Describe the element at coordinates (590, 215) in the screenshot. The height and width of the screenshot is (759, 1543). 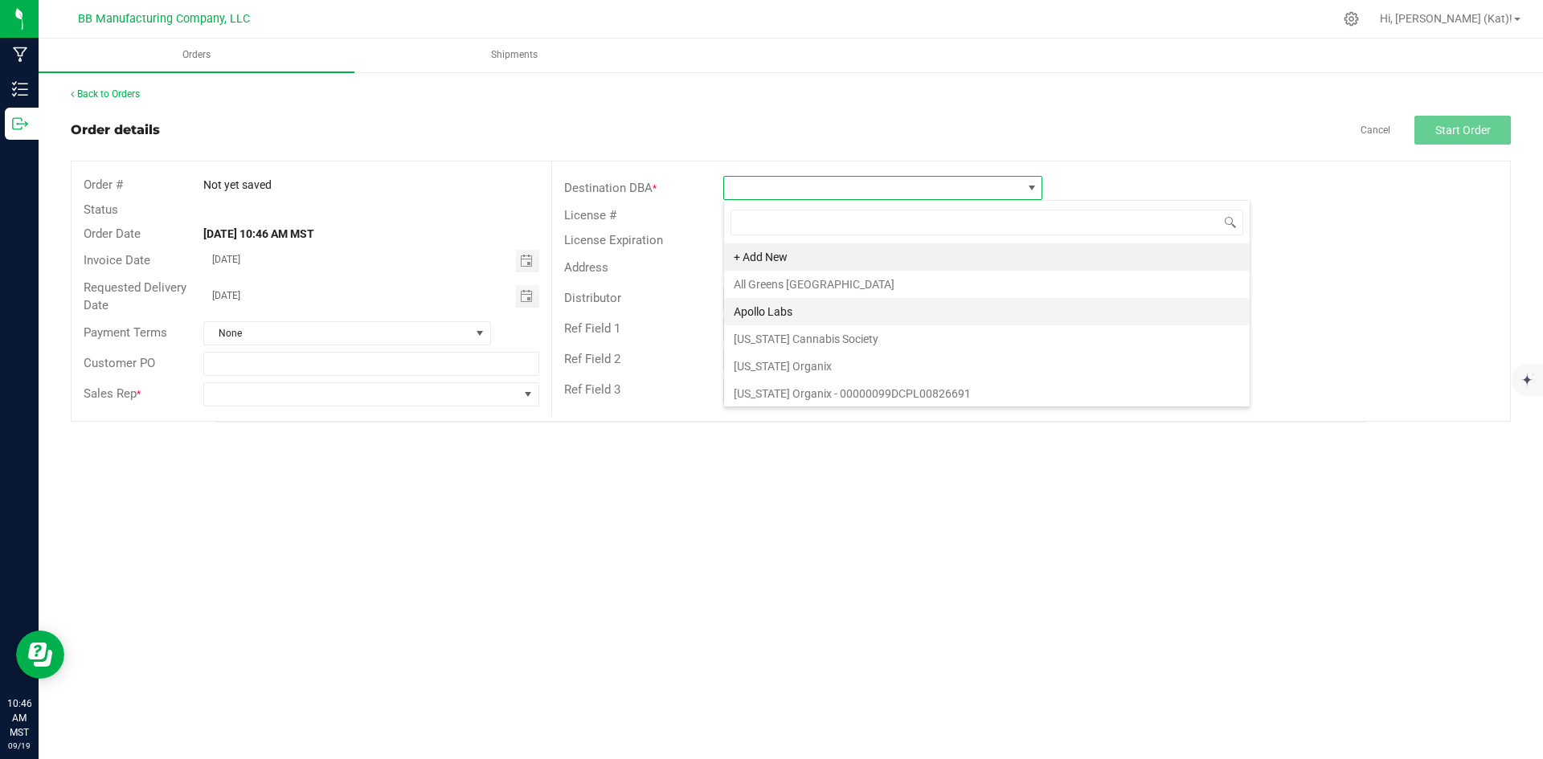
I see `span: License #` at that location.